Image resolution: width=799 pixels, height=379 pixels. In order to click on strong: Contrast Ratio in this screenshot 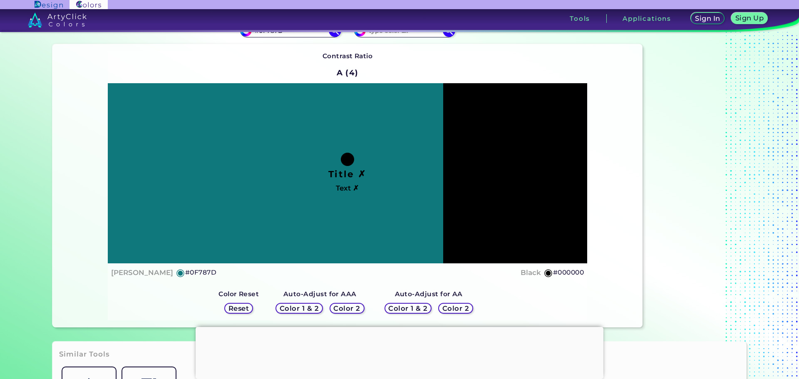, I will do `click(347, 56)`.